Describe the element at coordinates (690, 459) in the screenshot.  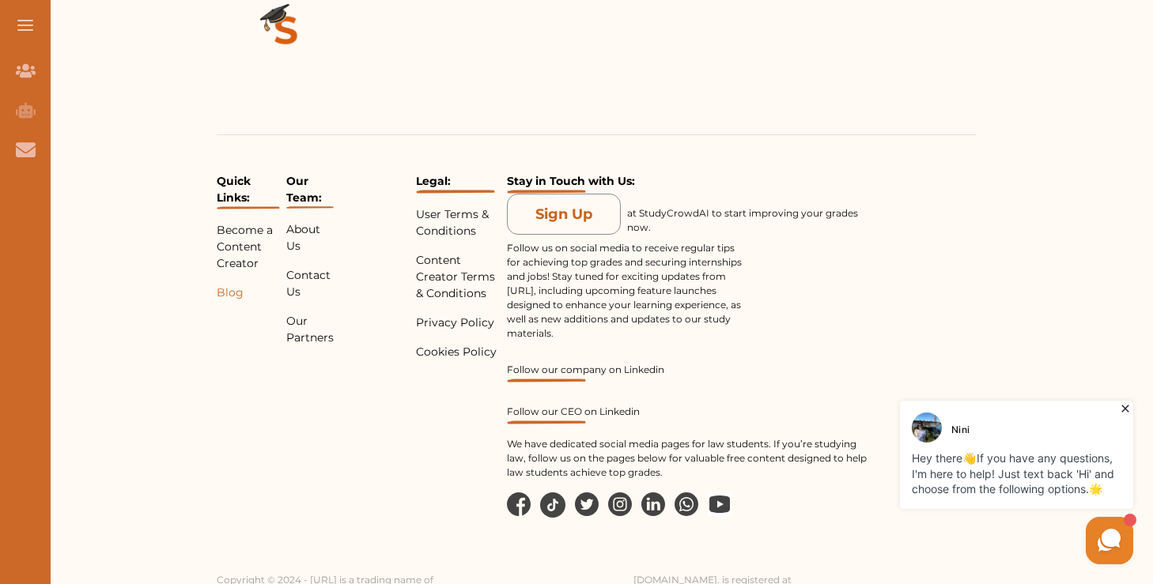
I see `p: We have dedicated social media pages for law students. If you’re studying law, follow us on the p...` at that location.